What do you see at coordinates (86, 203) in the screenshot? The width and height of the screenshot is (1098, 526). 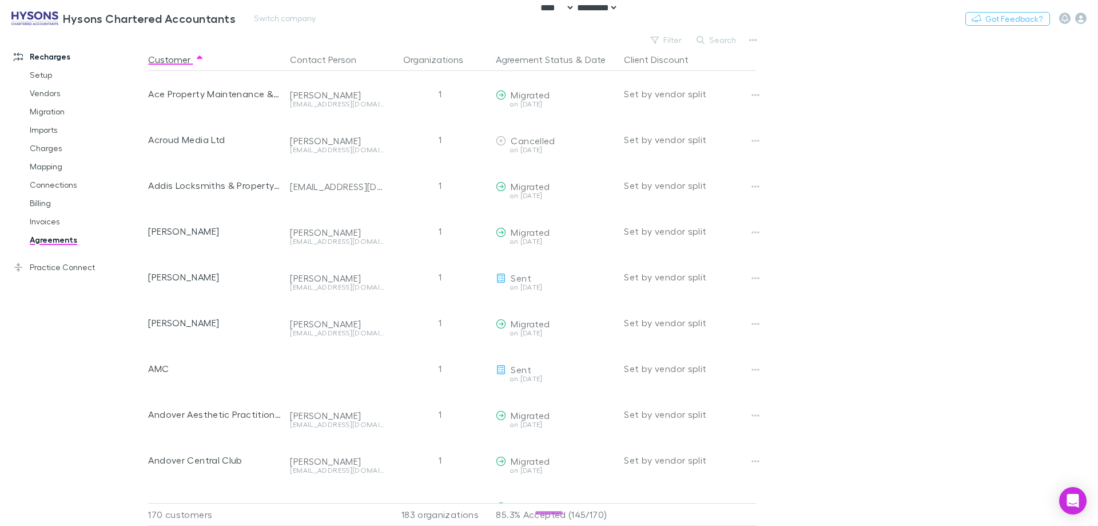 I see `a: Billing` at bounding box center [86, 203].